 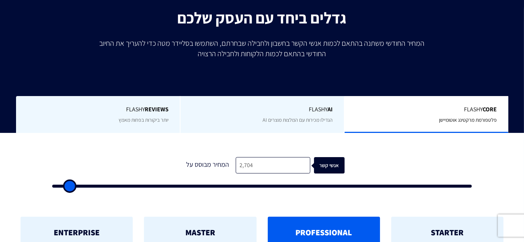 What do you see at coordinates (200, 233) in the screenshot?
I see `h2: MASTER` at bounding box center [200, 233].